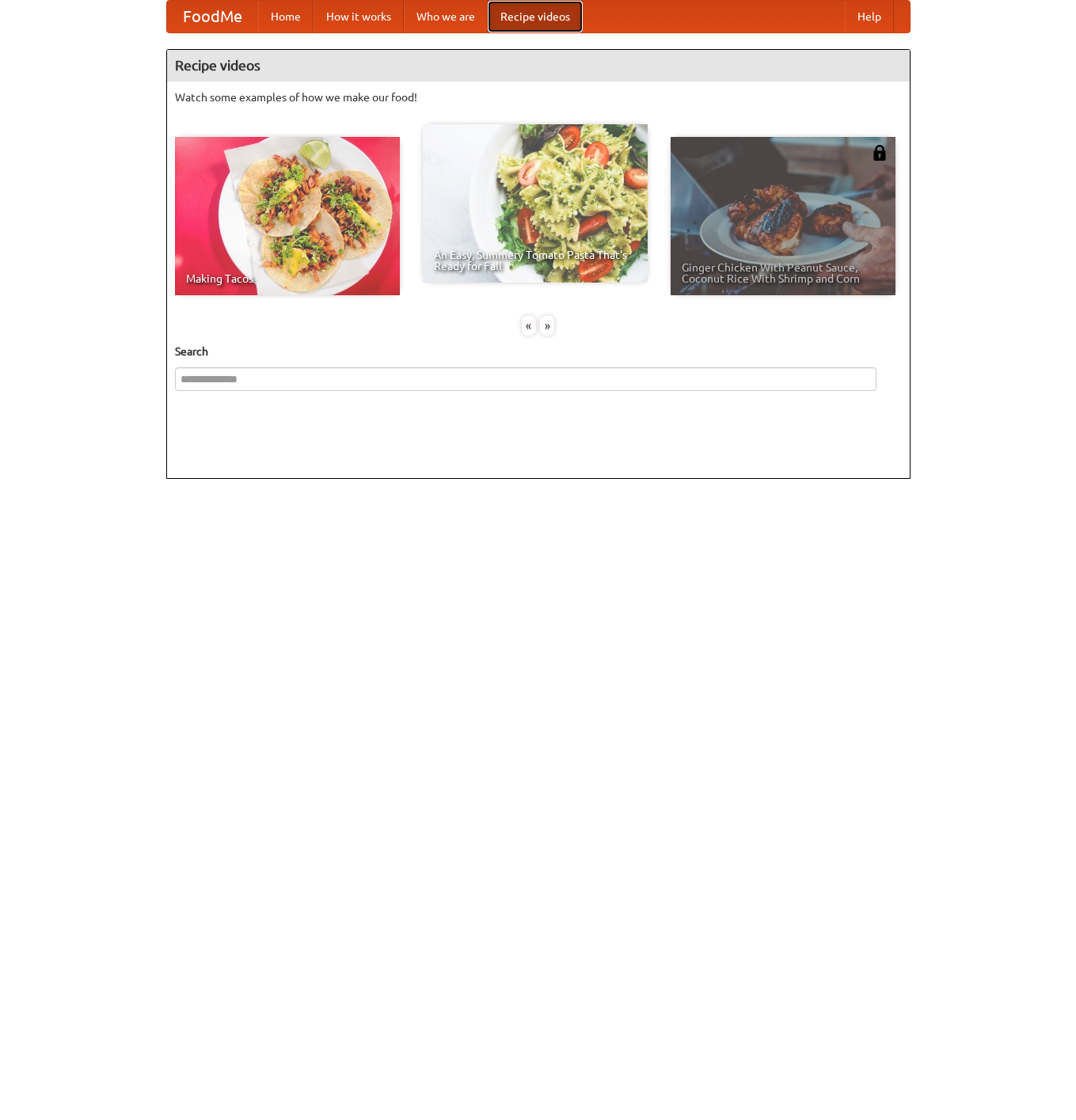  Describe the element at coordinates (446, 17) in the screenshot. I see `a: Who we are` at that location.